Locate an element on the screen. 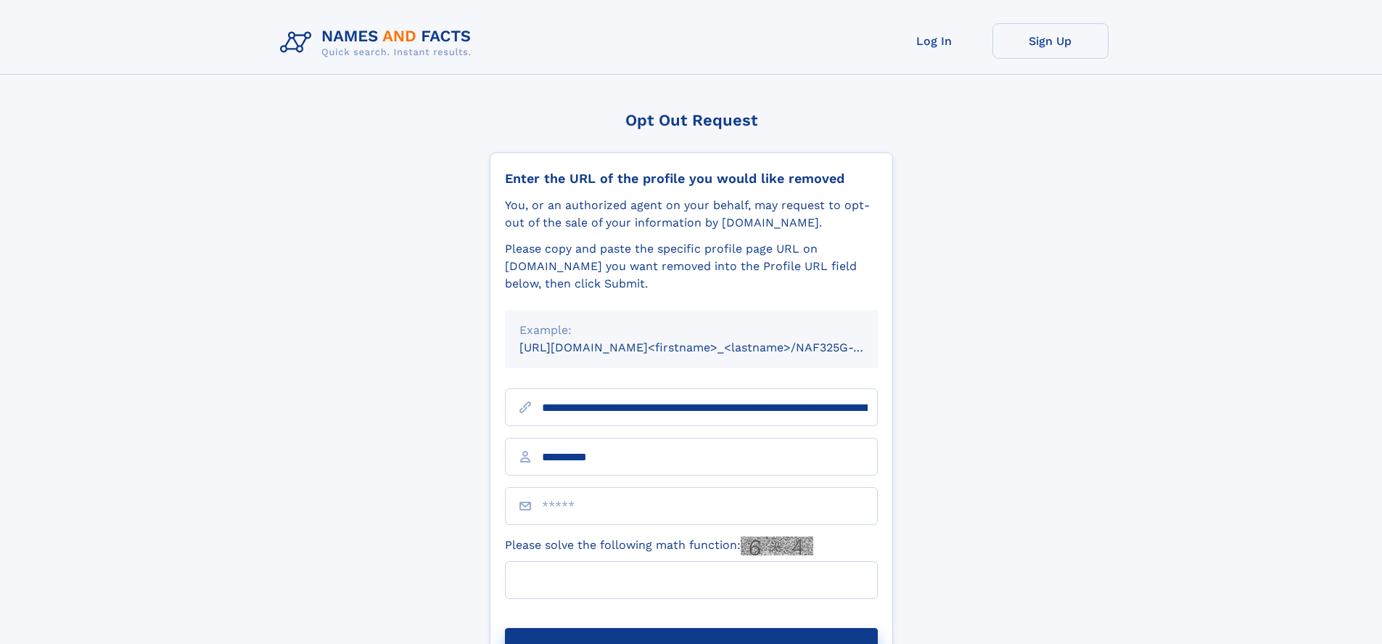 This screenshot has width=1382, height=644. div: You, or an authorized agent on your behalf, may request to opt-out of the sale of your informatio... is located at coordinates (691, 214).